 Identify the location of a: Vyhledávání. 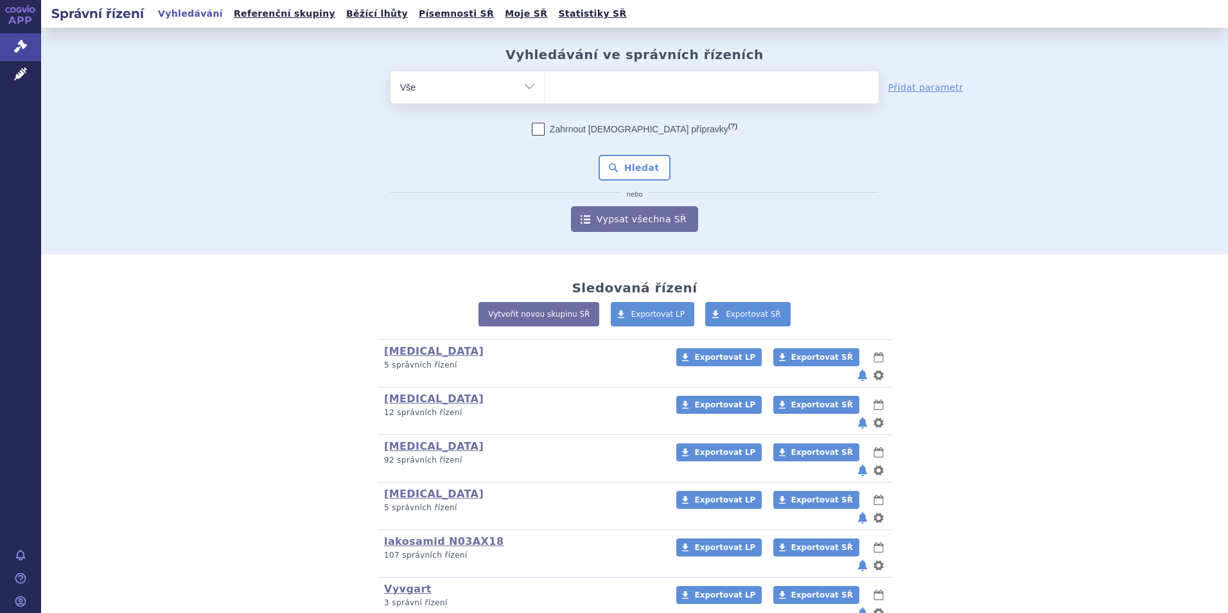
(190, 13).